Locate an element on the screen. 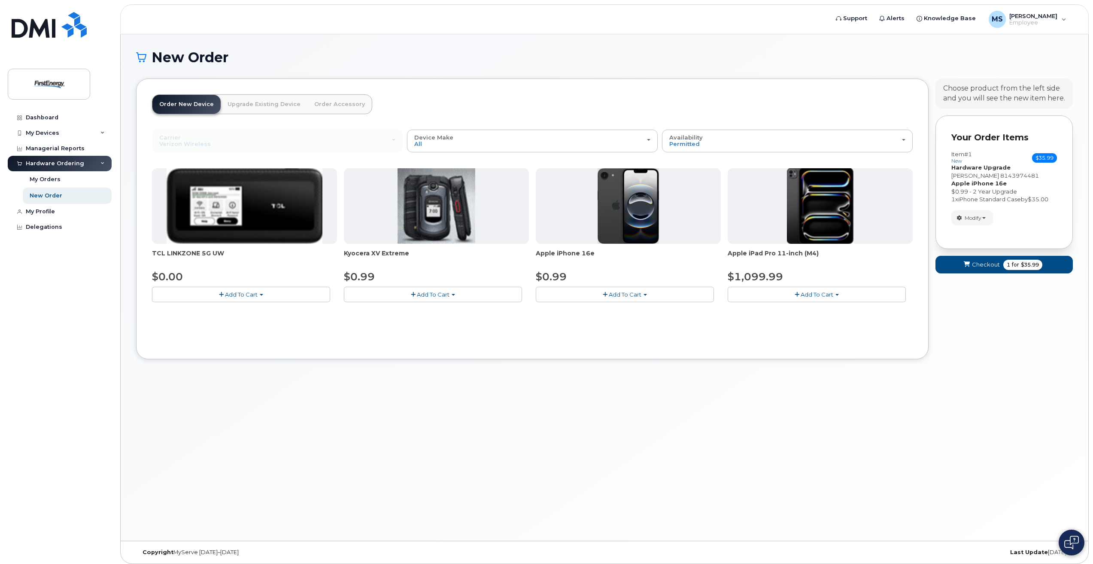  span: TCL LINKZONE 5G UW is located at coordinates (244, 258).